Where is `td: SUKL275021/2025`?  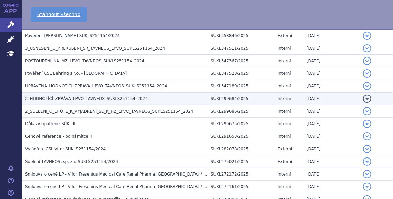 td: SUKL275021/2025 is located at coordinates (240, 161).